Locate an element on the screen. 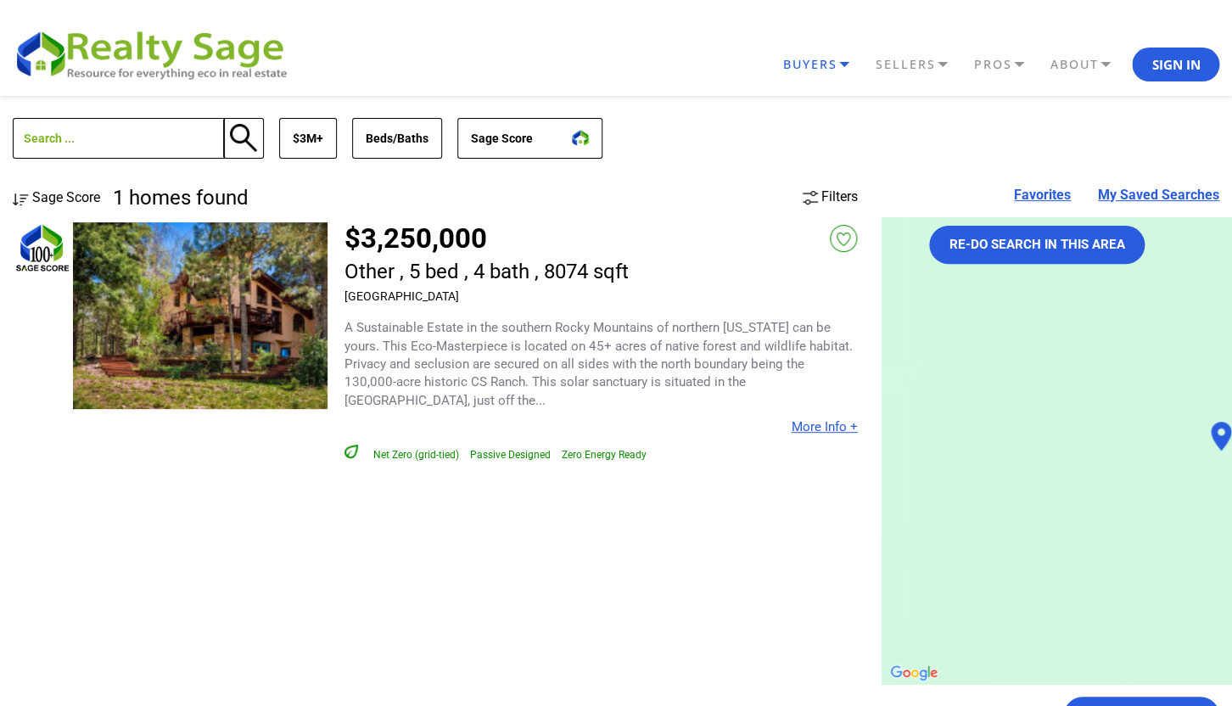 Image resolution: width=1232 pixels, height=706 pixels. button: Sage Score is located at coordinates (530, 138).